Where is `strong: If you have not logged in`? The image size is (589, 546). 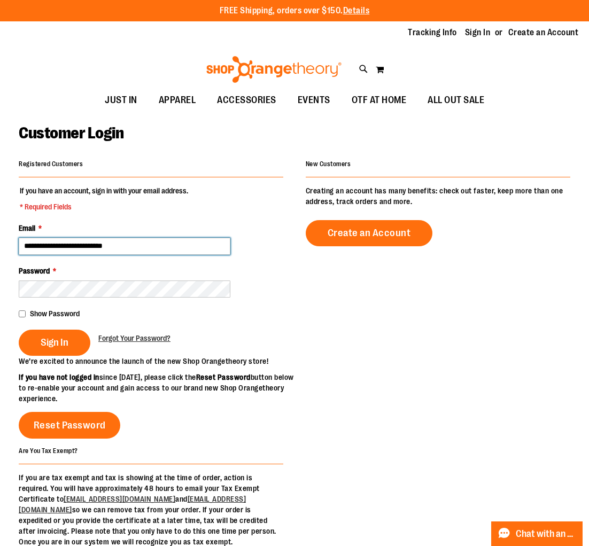 strong: If you have not logged in is located at coordinates (59, 377).